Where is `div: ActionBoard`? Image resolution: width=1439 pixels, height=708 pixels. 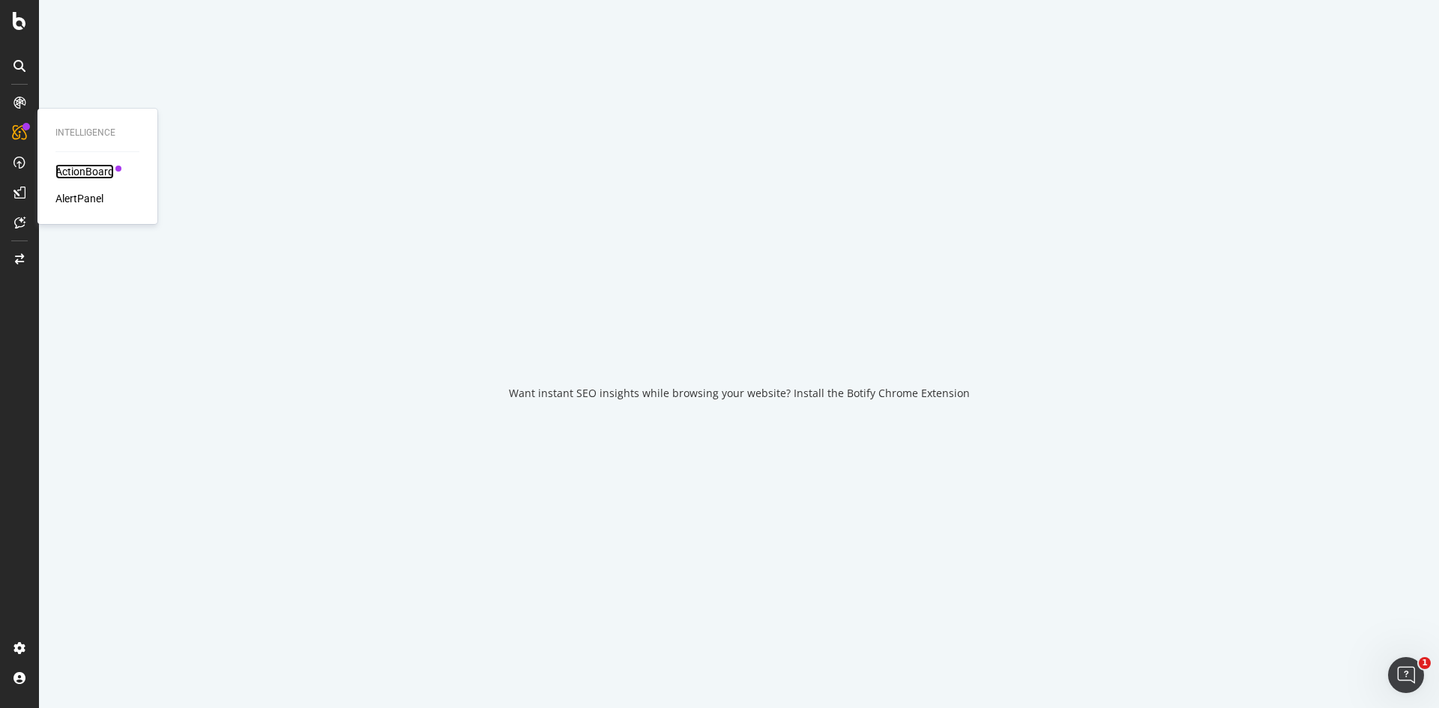
div: ActionBoard is located at coordinates (85, 172).